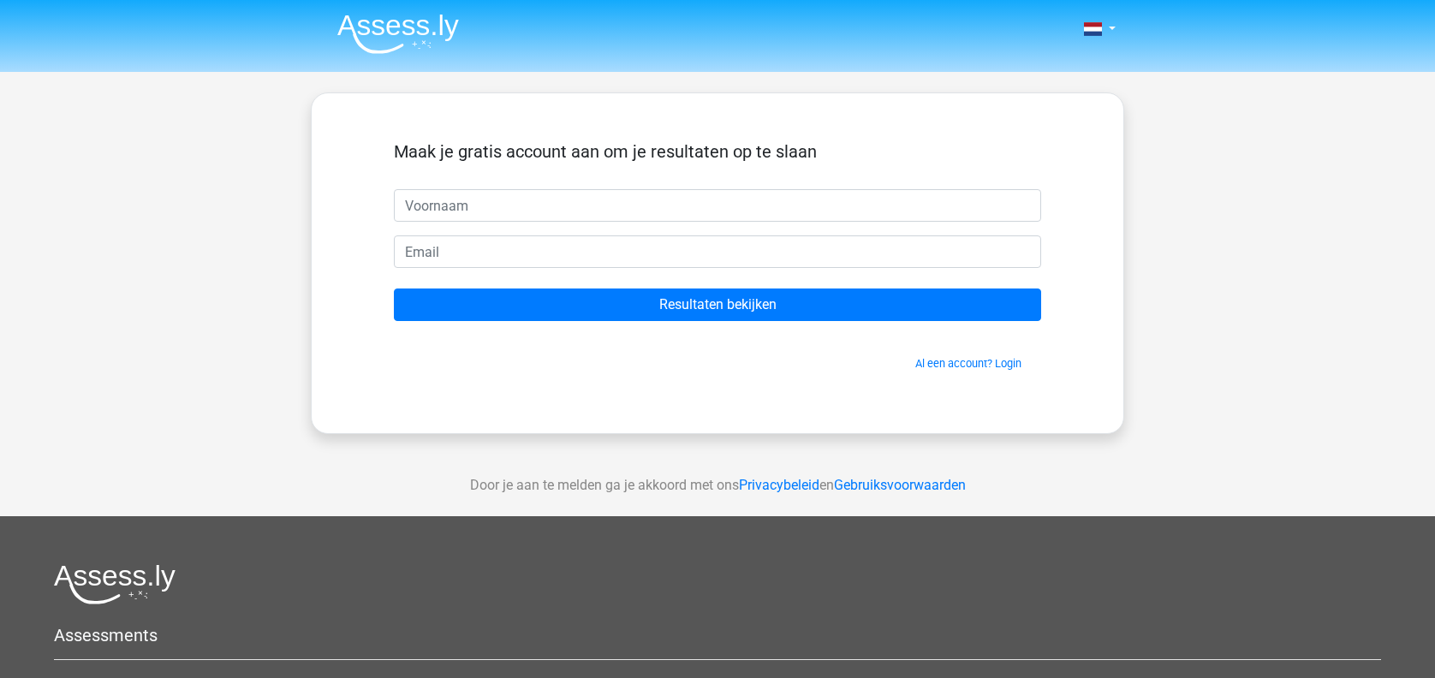  Describe the element at coordinates (717, 205) in the screenshot. I see `input: Voornaam` at that location.